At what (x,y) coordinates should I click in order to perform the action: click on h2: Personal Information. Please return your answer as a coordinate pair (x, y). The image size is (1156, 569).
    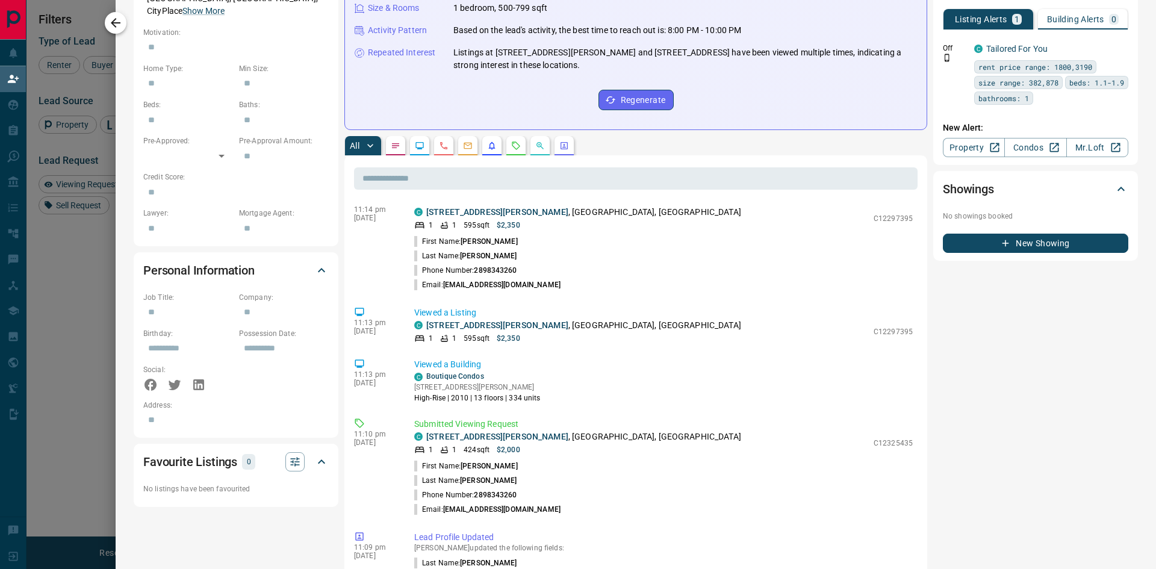
    Looking at the image, I should click on (199, 270).